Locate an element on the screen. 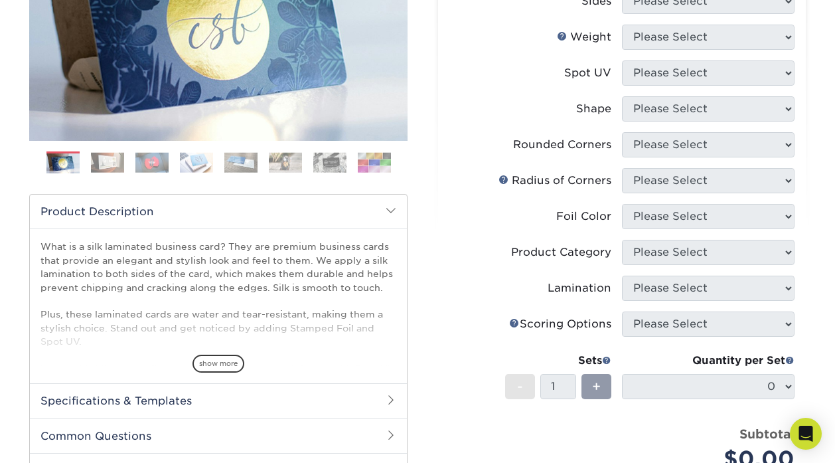 This screenshot has width=835, height=463. img: Business Cards 02 is located at coordinates (108, 162).